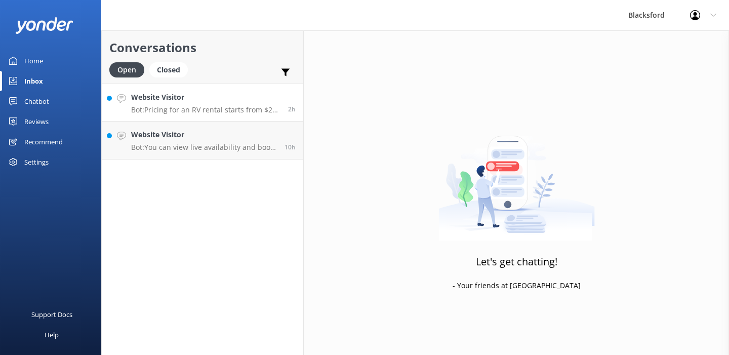 This screenshot has height=355, width=729. Describe the element at coordinates (291, 109) in the screenshot. I see `span: Sep 08 2025 06:30am (UTC -06:00) America/Chihuahua` at that location.